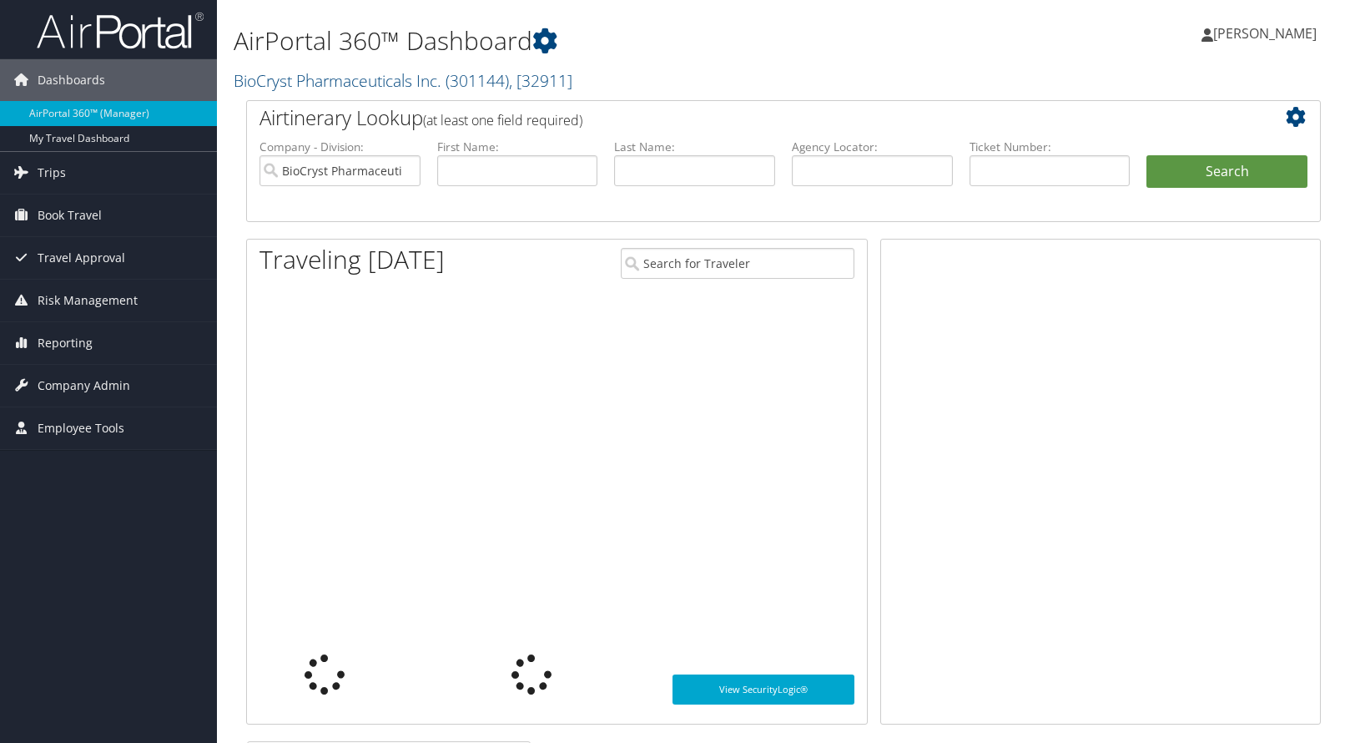 The height and width of the screenshot is (743, 1350). What do you see at coordinates (738, 118) in the screenshot?
I see `h2: Airtinerary Lookup` at bounding box center [738, 118].